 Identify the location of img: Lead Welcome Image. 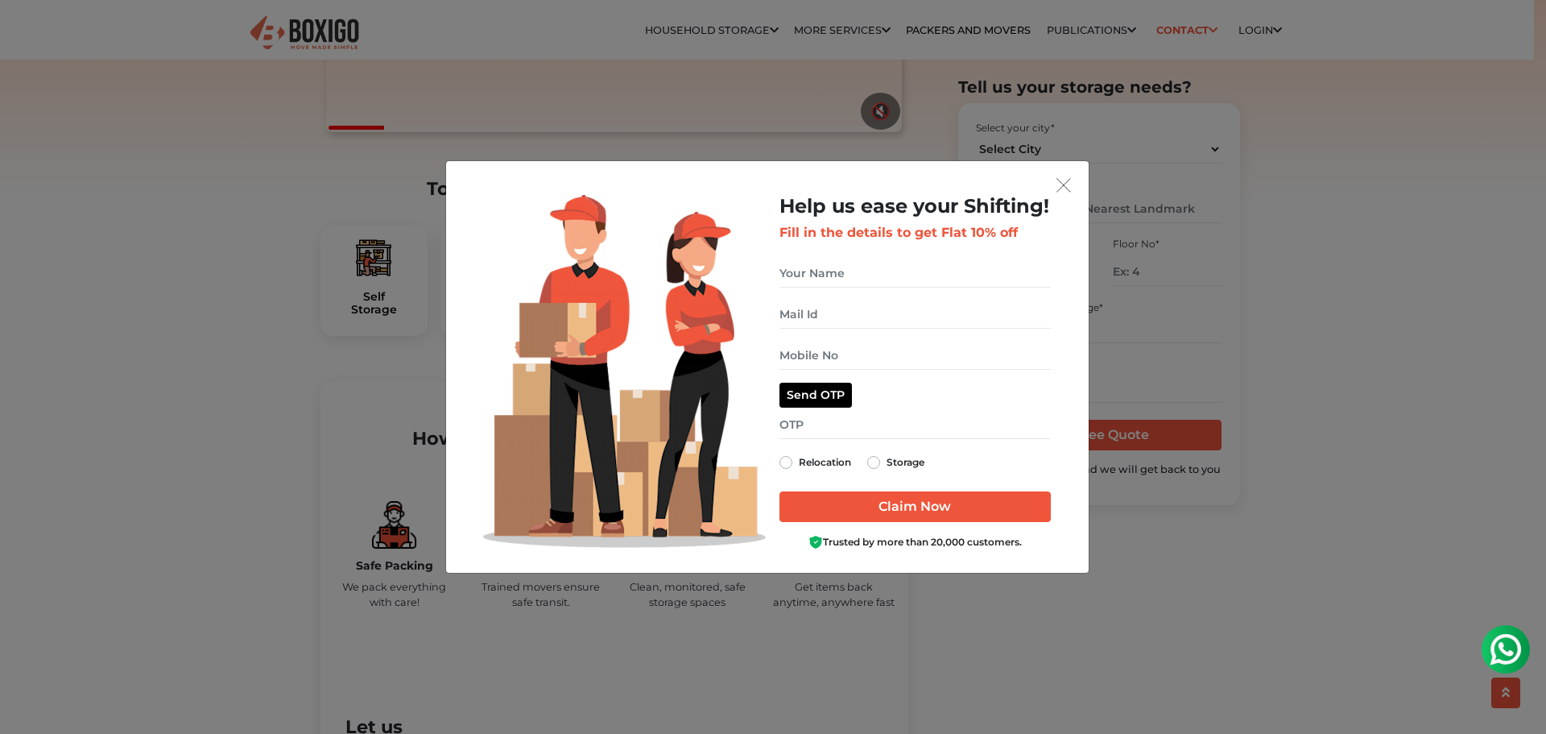
(625, 371).